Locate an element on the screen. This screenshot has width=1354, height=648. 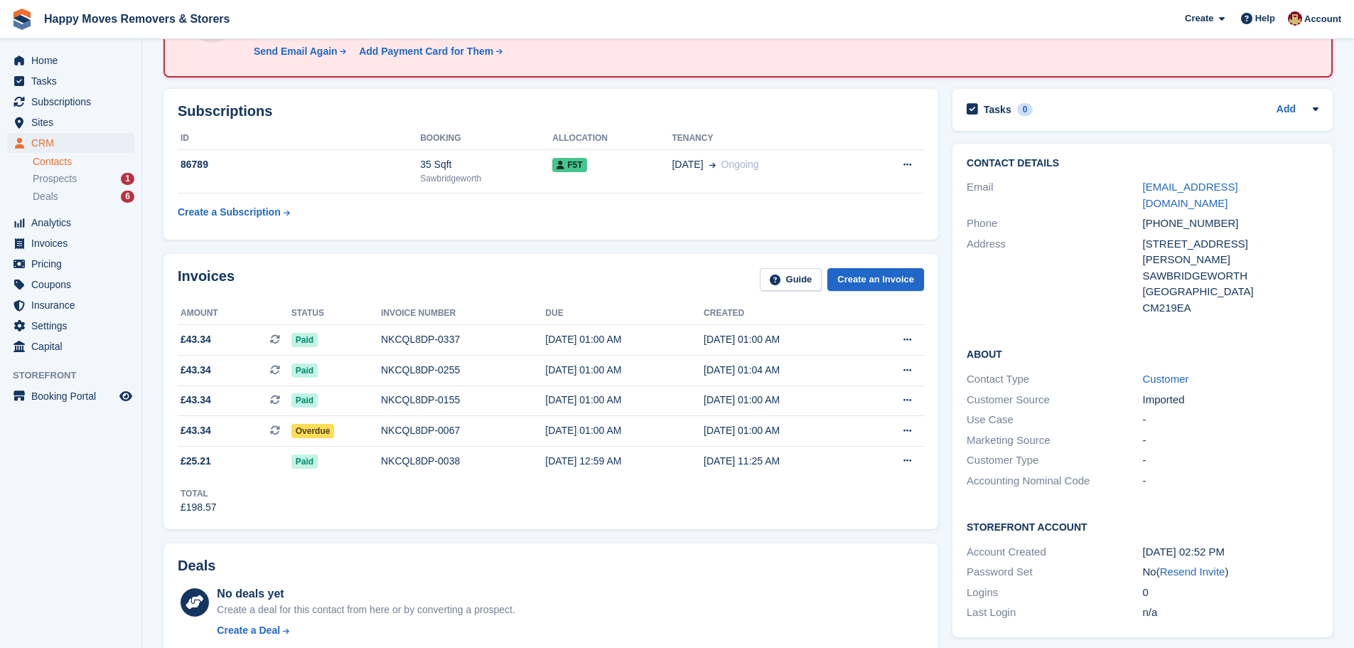
div: NKCQL8DP-0337 is located at coordinates (463, 339).